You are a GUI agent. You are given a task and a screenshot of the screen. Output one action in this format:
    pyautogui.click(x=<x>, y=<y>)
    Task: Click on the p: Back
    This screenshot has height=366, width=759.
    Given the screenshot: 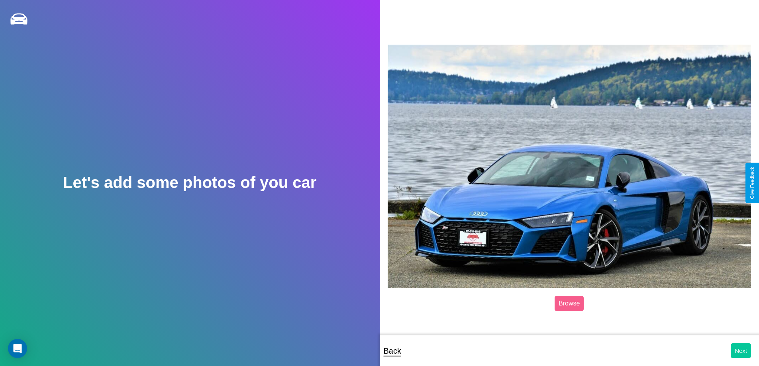 What is the action you would take?
    pyautogui.click(x=393, y=351)
    